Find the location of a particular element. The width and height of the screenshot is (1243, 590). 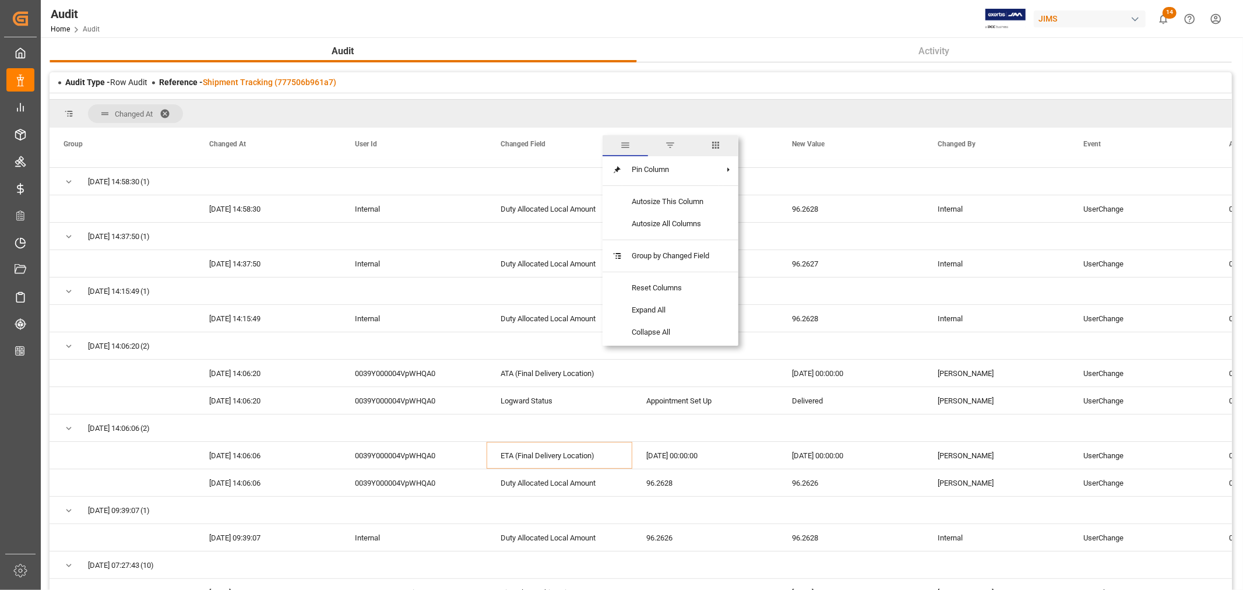

span: Event is located at coordinates (1092, 144).